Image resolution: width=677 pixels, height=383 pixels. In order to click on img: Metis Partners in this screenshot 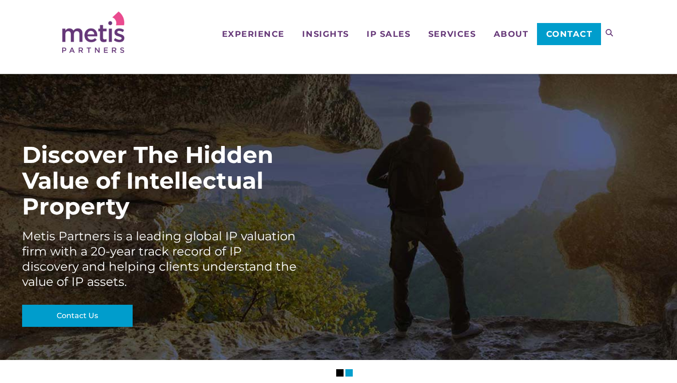, I will do `click(93, 32)`.